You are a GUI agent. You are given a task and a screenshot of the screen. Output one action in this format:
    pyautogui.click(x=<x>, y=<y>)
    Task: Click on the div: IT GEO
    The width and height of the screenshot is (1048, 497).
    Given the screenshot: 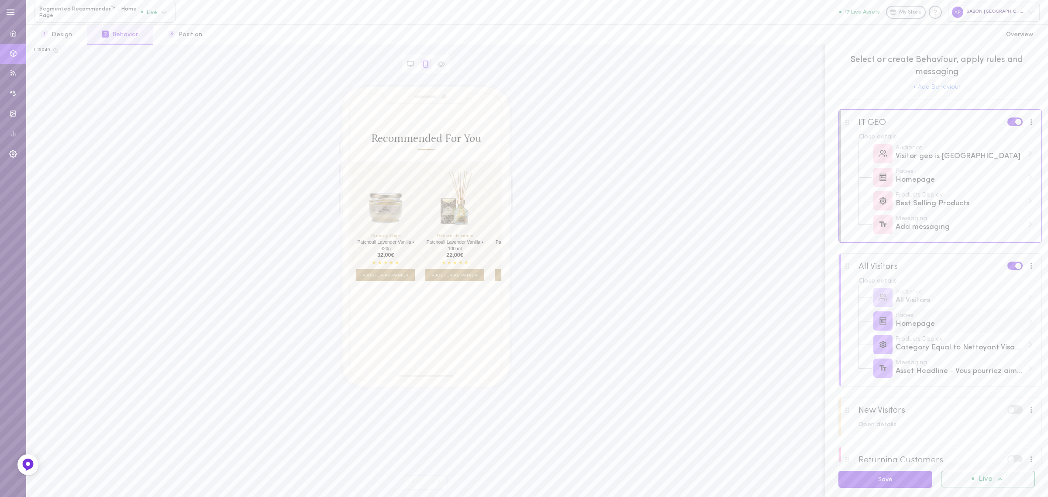 What is the action you would take?
    pyautogui.click(x=872, y=123)
    